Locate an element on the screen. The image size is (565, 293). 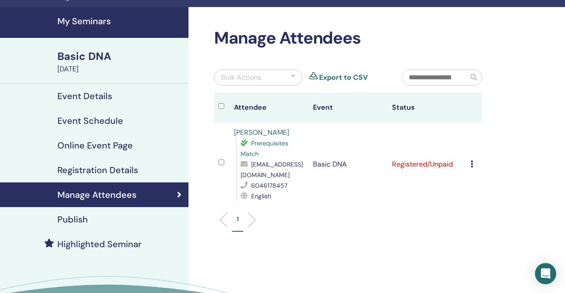
span: 6046178457 is located at coordinates (269, 186).